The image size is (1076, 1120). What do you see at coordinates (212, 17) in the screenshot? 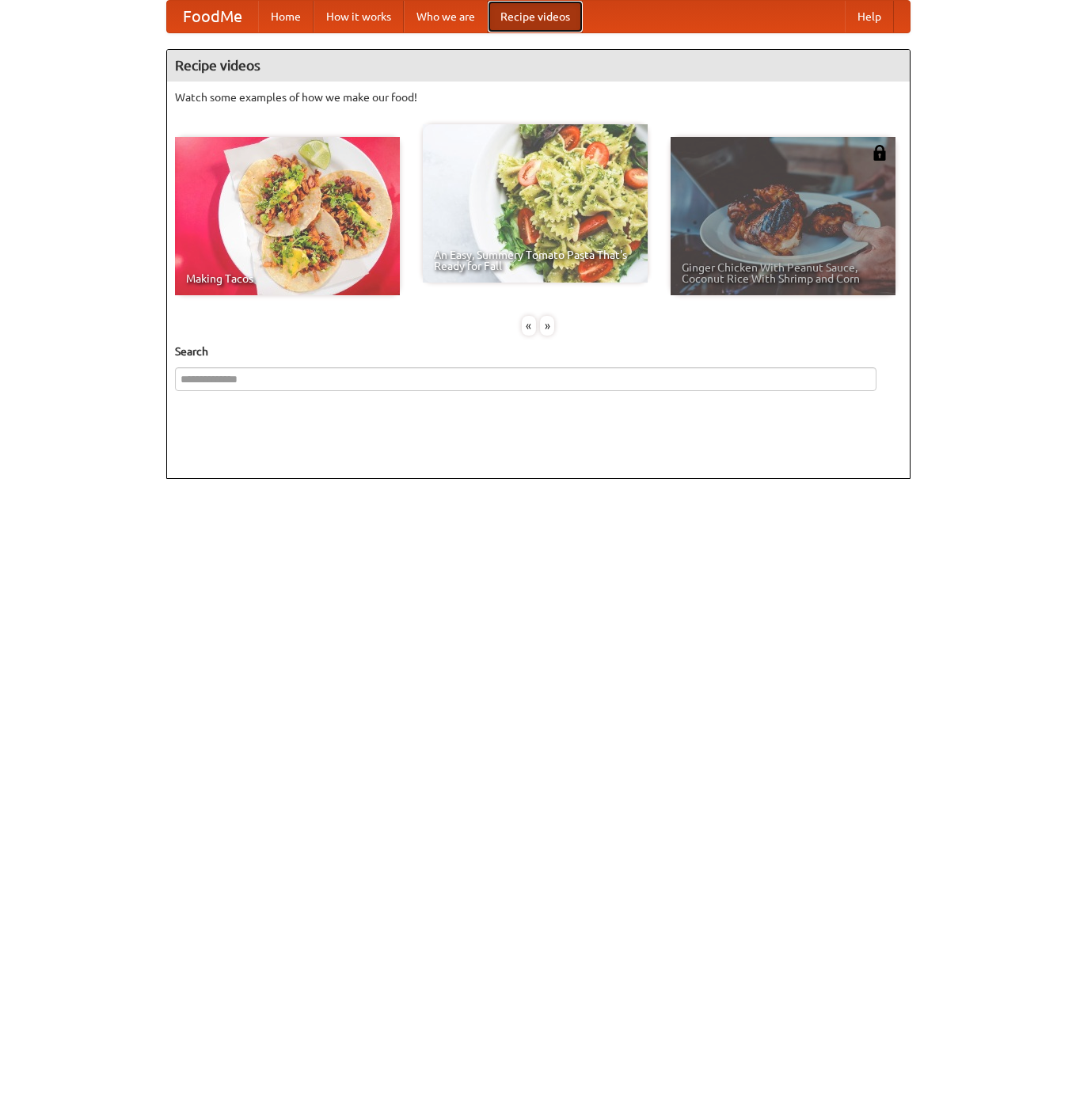
I see `a: FoodMe` at bounding box center [212, 17].